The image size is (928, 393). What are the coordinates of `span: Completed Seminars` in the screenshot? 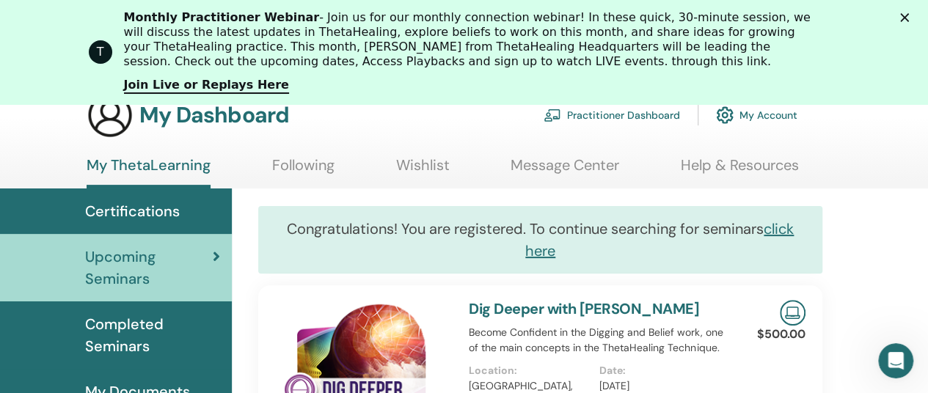 It's located at (153, 335).